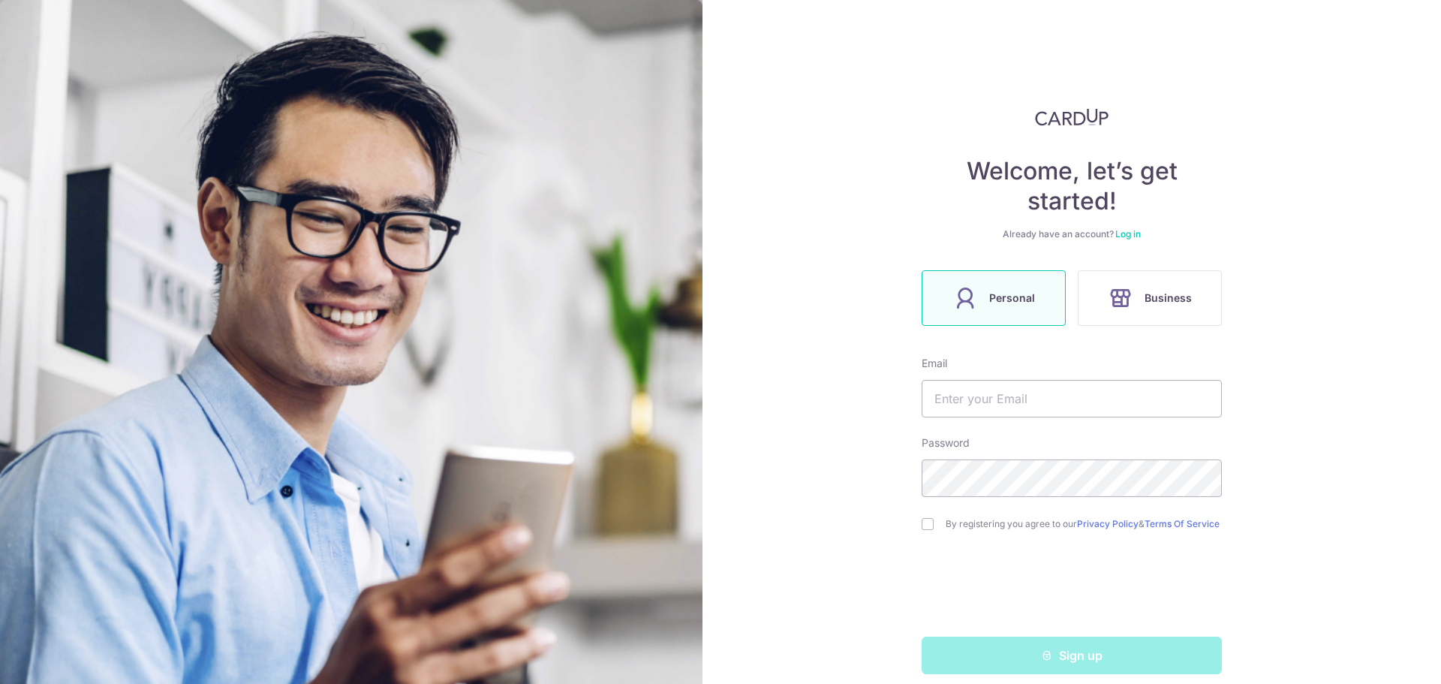 This screenshot has height=684, width=1441. Describe the element at coordinates (1150, 298) in the screenshot. I see `a: Business` at that location.